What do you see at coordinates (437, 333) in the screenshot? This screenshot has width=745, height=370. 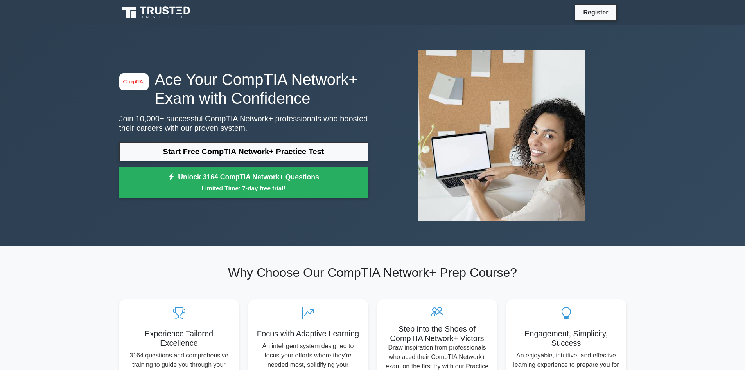 I see `h5: Step into the Shoes of CompTIA Network+ Victors` at bounding box center [437, 333].